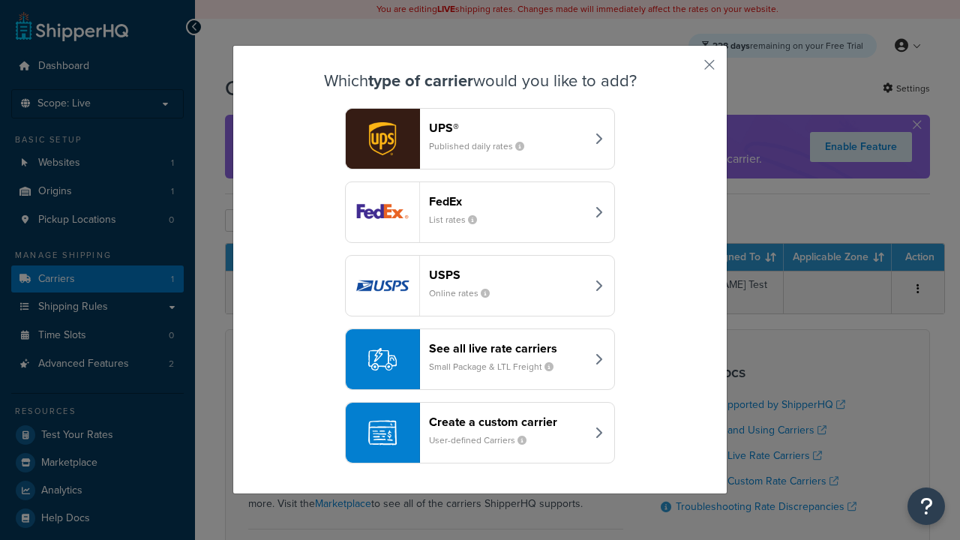  Describe the element at coordinates (480, 433) in the screenshot. I see `button: Create a custom carrierUser-defined Carriers` at that location.